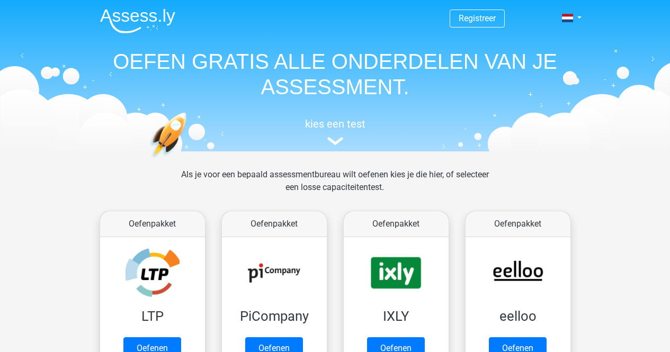 This screenshot has width=670, height=352. Describe the element at coordinates (335, 124) in the screenshot. I see `h5: kies een test` at that location.